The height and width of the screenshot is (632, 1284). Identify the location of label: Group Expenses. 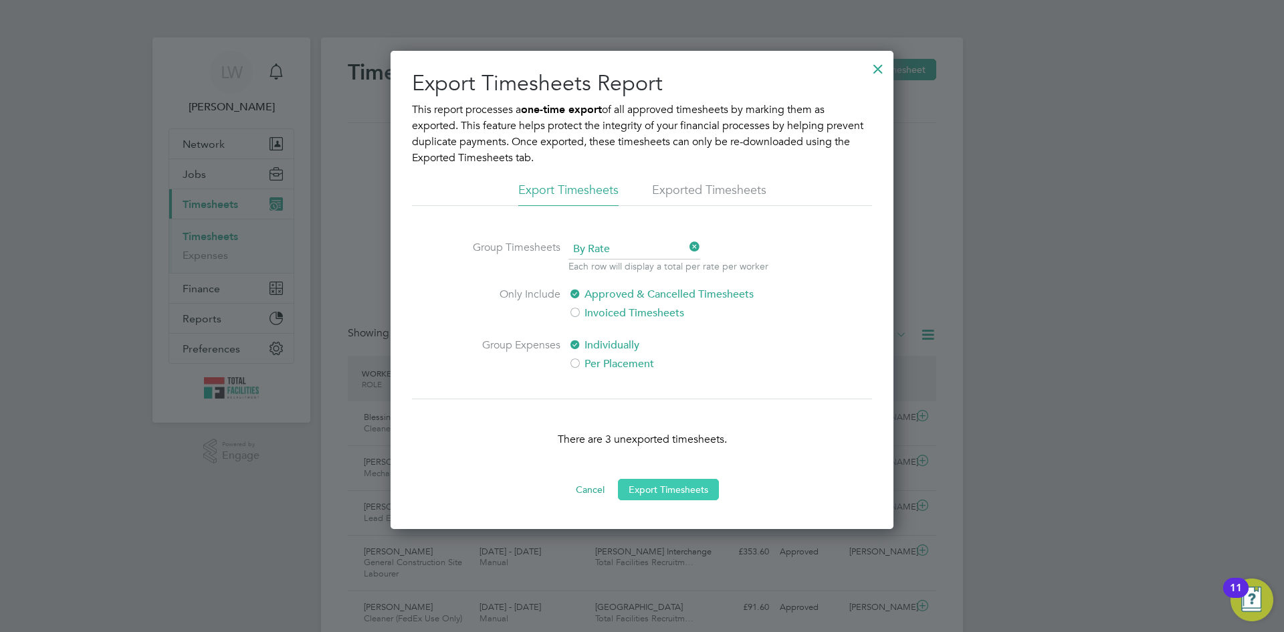
(510, 354).